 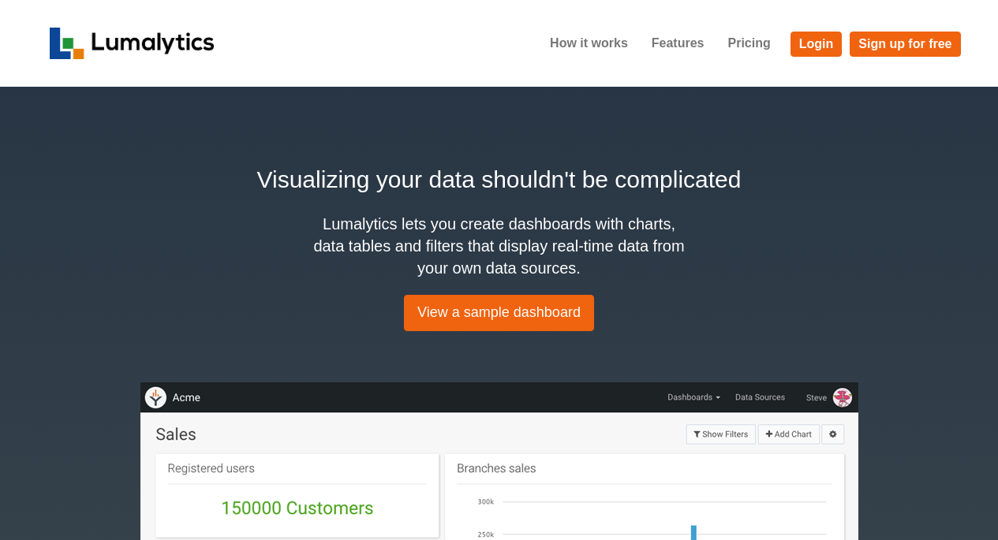 What do you see at coordinates (499, 179) in the screenshot?
I see `h2: Visualizing your data shouldn't be complicated` at bounding box center [499, 179].